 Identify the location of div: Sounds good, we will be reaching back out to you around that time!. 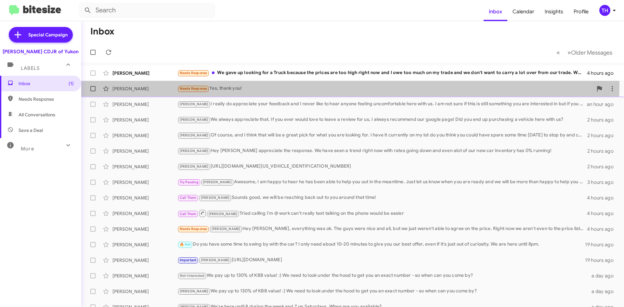
(382, 198).